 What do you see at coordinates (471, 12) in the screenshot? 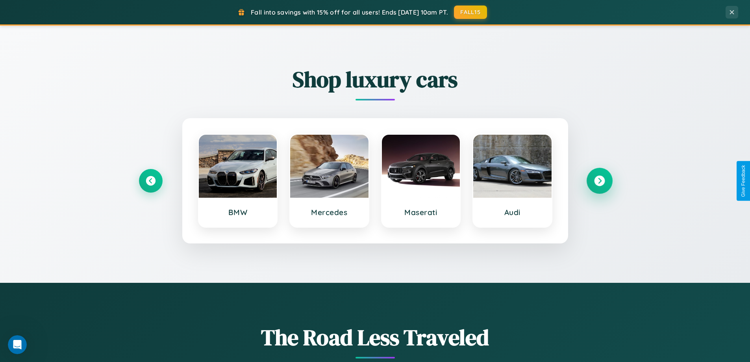
I see `button: FALL15` at bounding box center [471, 12].